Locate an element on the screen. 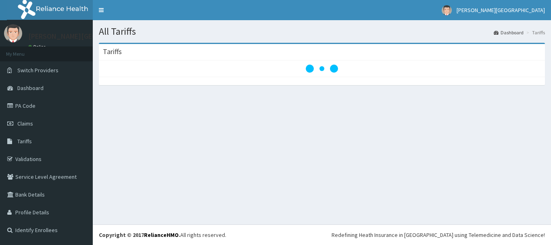  h1: All Tariffs is located at coordinates (322, 31).